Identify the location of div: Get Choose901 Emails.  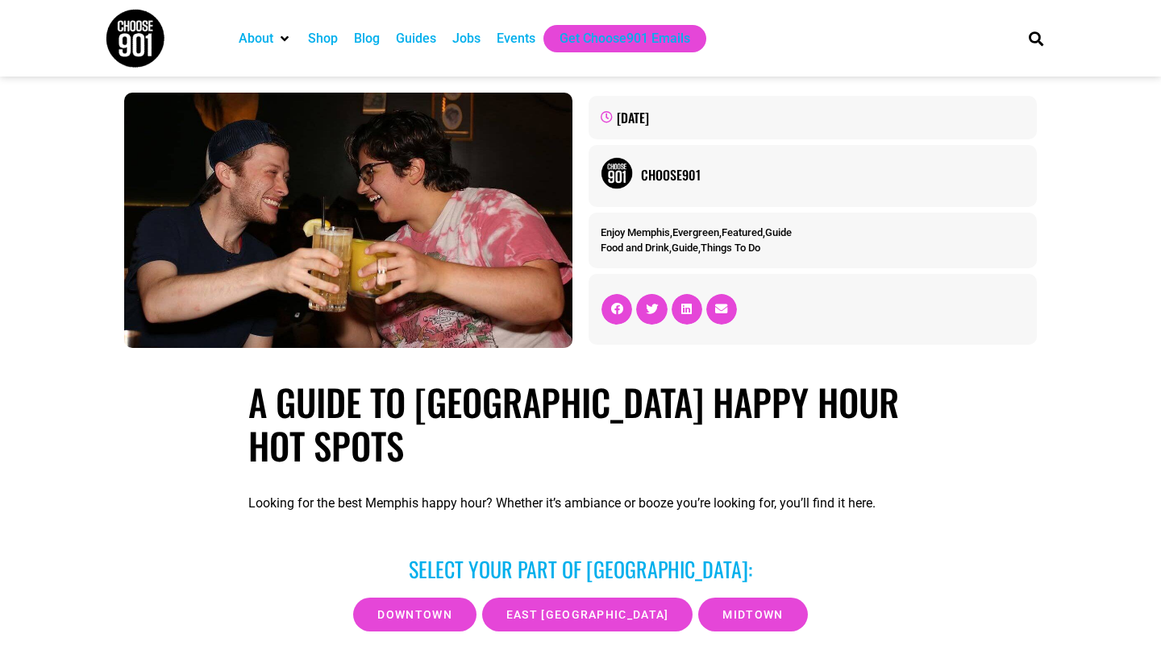
(625, 39).